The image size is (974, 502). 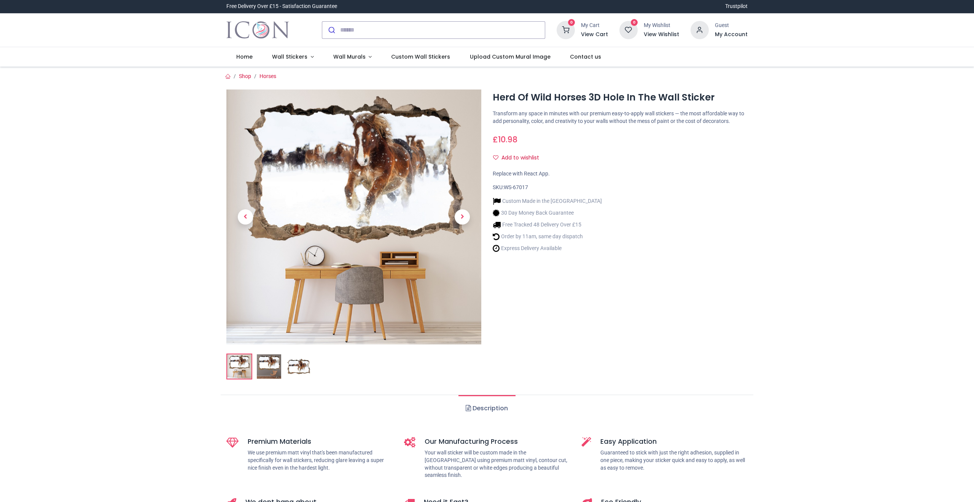 What do you see at coordinates (594, 35) in the screenshot?
I see `h6: View Cart` at bounding box center [594, 35].